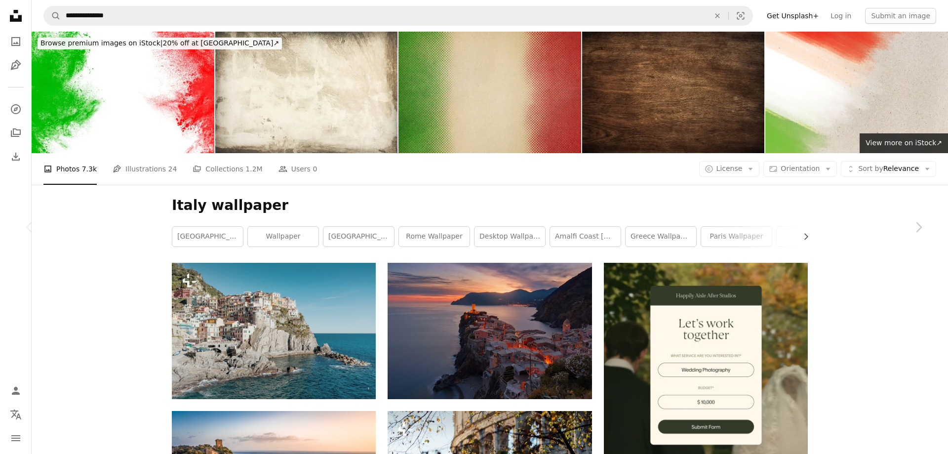 The image size is (948, 454). What do you see at coordinates (434, 236) in the screenshot?
I see `a: rome wallpaper` at bounding box center [434, 236].